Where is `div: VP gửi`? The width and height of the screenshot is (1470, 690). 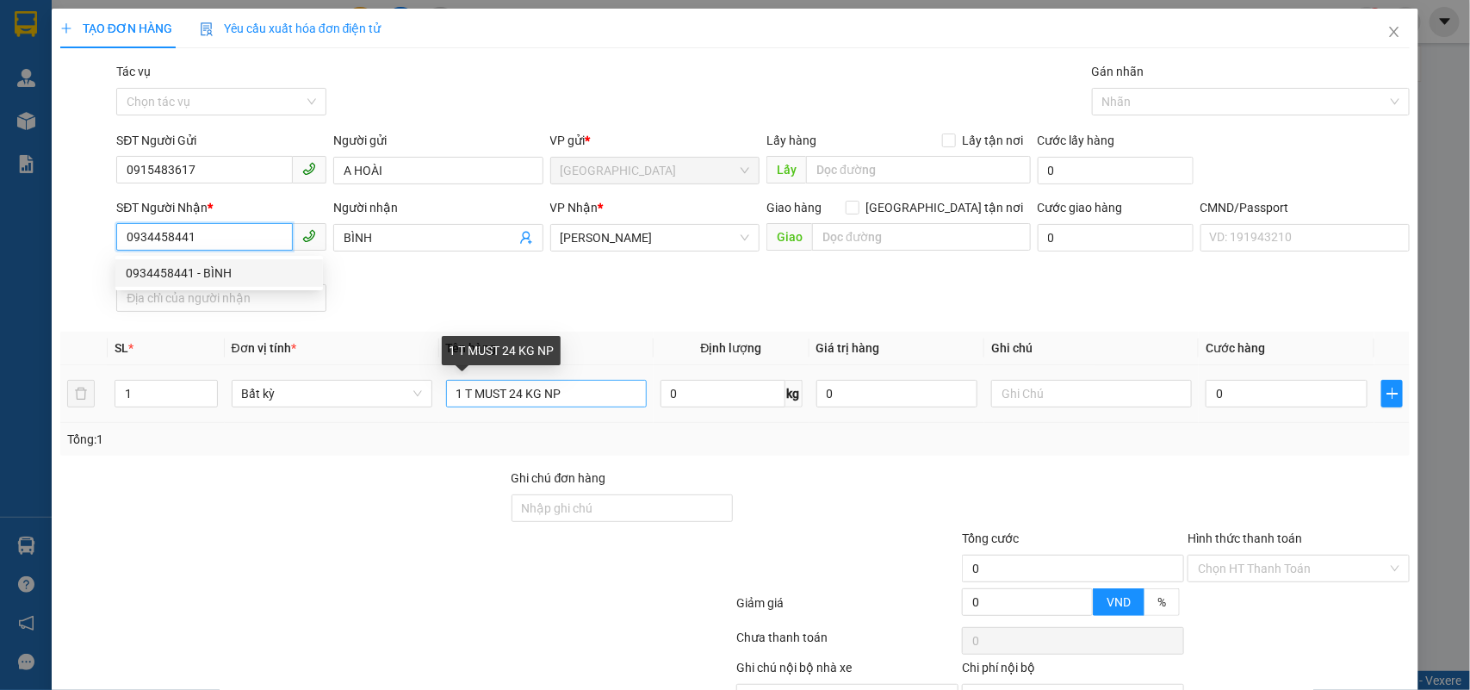
div: VP gửi is located at coordinates (655, 140).